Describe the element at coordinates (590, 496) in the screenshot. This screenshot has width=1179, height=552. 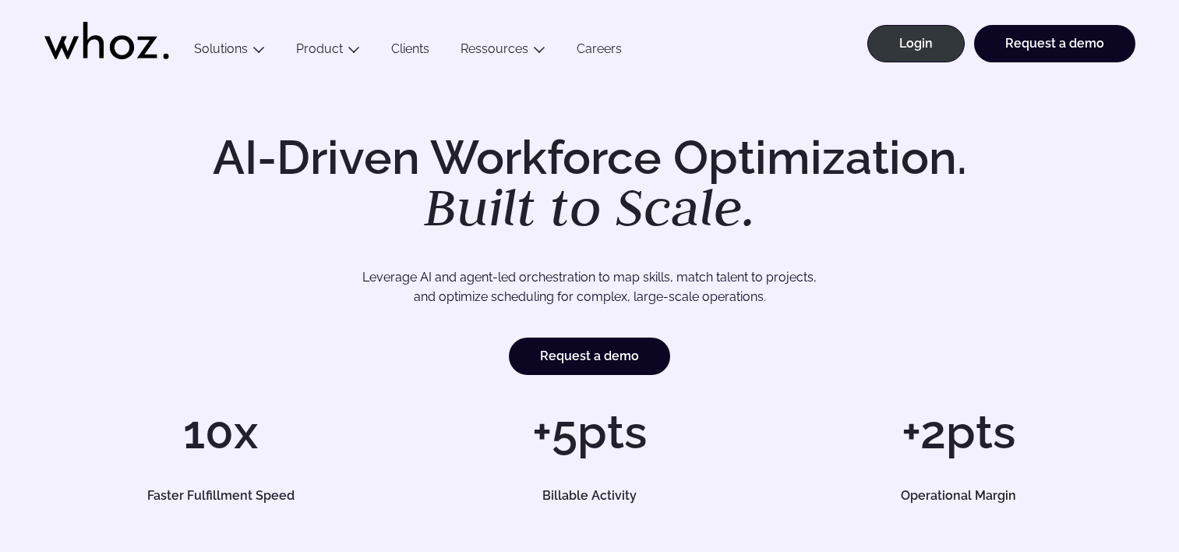
I see `h5: Billable Activity` at that location.